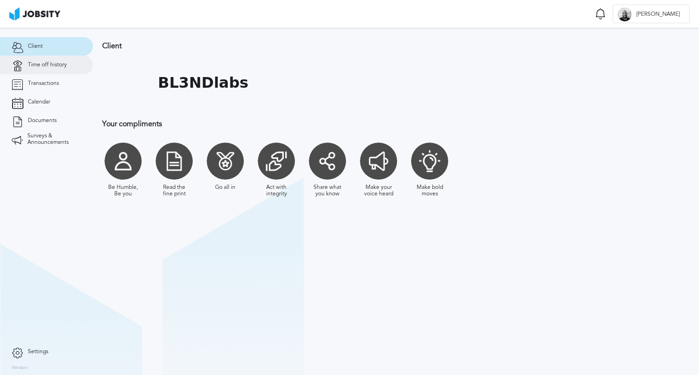 This screenshot has width=699, height=375. What do you see at coordinates (35, 46) in the screenshot?
I see `span: Client` at bounding box center [35, 46].